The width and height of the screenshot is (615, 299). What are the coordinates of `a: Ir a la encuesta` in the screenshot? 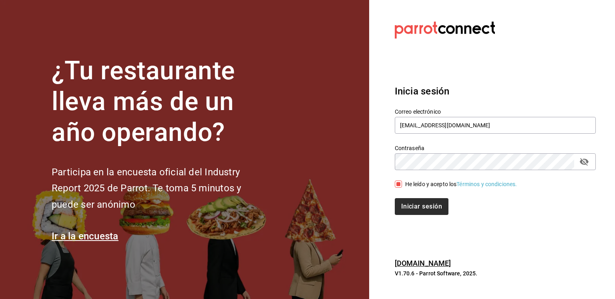 It's located at (85, 236).